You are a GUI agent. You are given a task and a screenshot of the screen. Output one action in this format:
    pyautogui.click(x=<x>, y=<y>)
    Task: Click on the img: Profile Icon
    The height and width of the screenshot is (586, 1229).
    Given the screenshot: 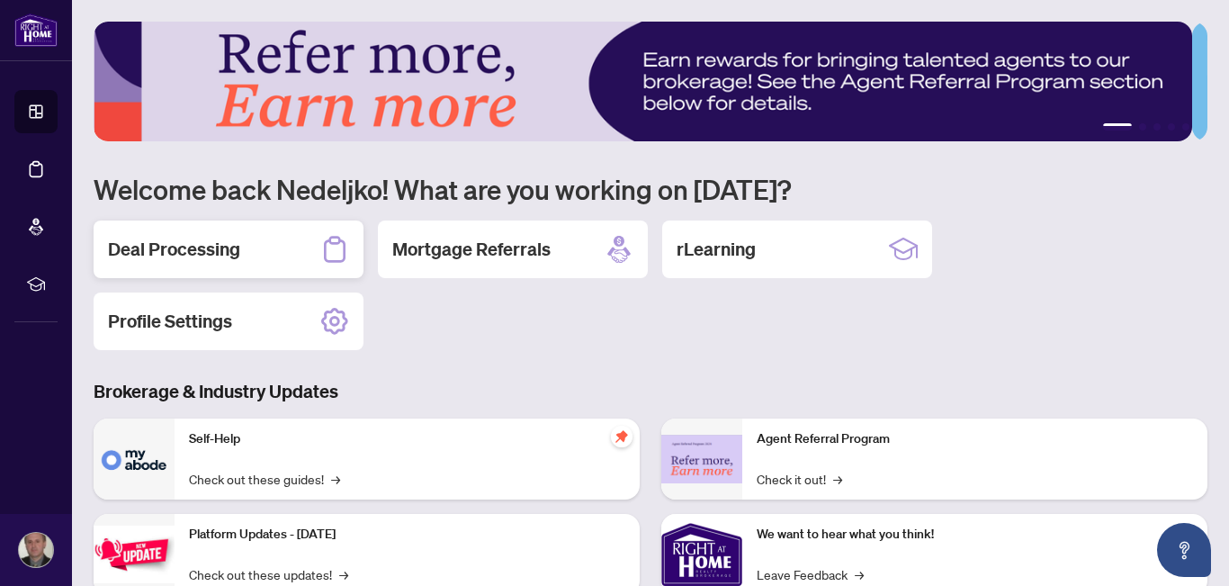 What is the action you would take?
    pyautogui.click(x=36, y=550)
    